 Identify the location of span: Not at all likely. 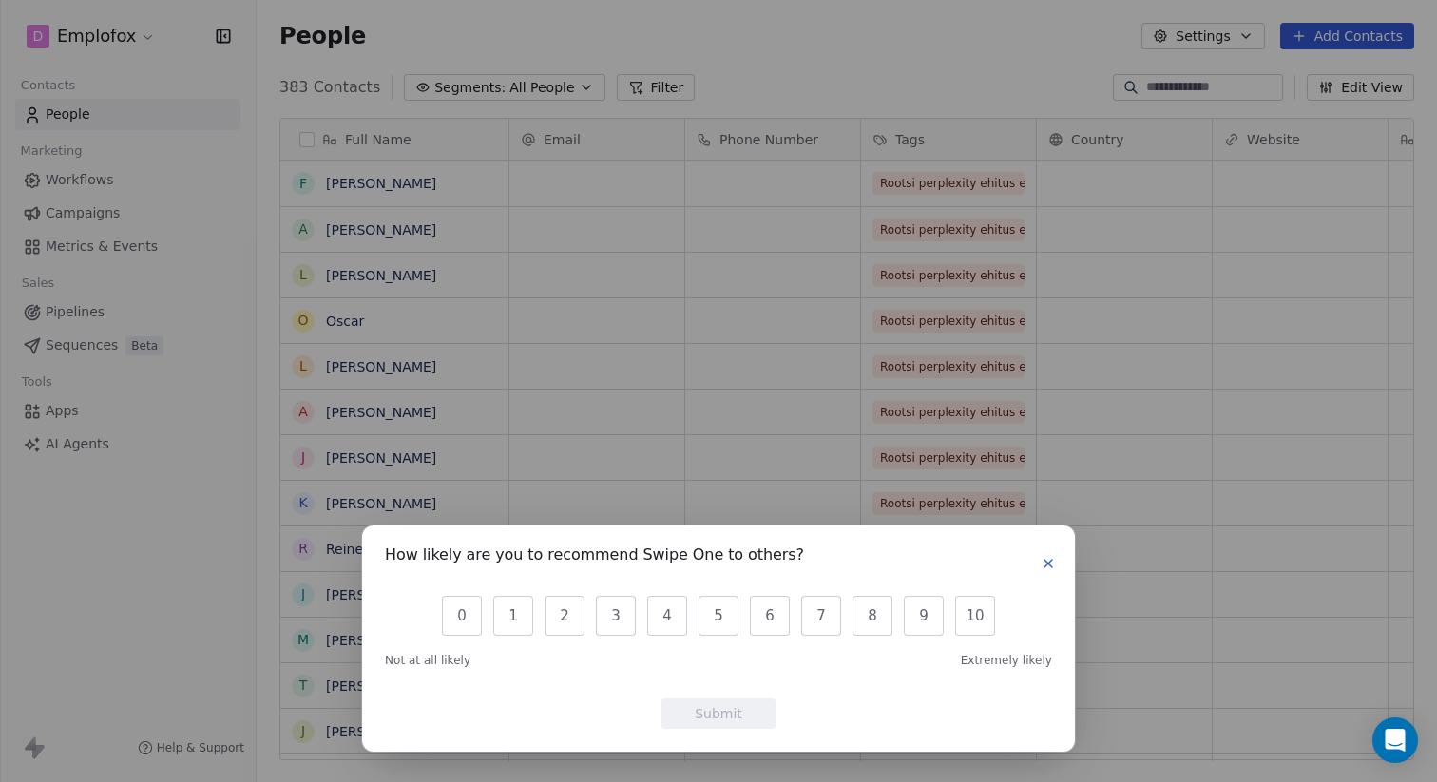
(428, 660).